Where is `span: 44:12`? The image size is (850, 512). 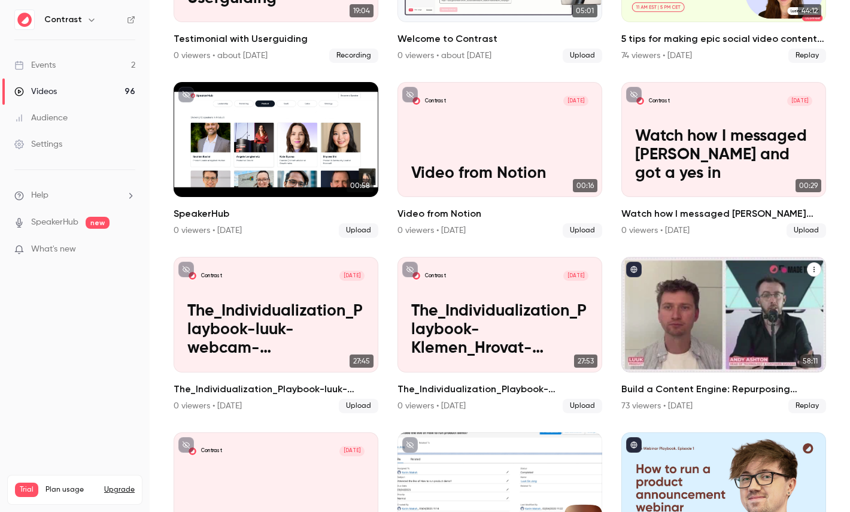 span: 44:12 is located at coordinates (809, 11).